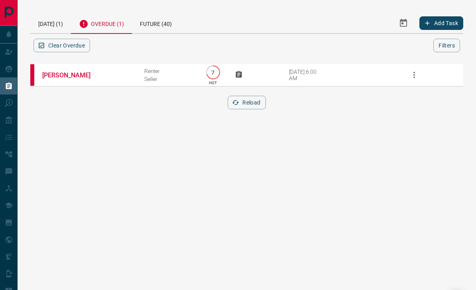 This screenshot has width=476, height=290. Describe the element at coordinates (62, 45) in the screenshot. I see `button: Clear Overdue` at that location.